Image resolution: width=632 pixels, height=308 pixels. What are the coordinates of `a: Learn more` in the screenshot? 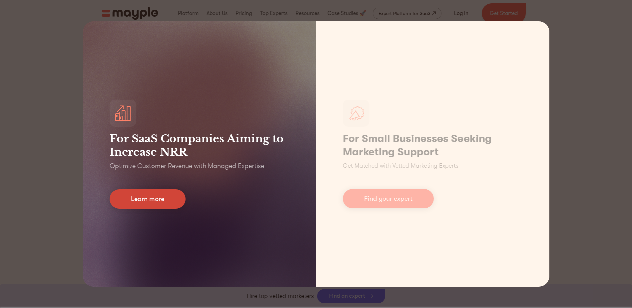 It's located at (148, 199).